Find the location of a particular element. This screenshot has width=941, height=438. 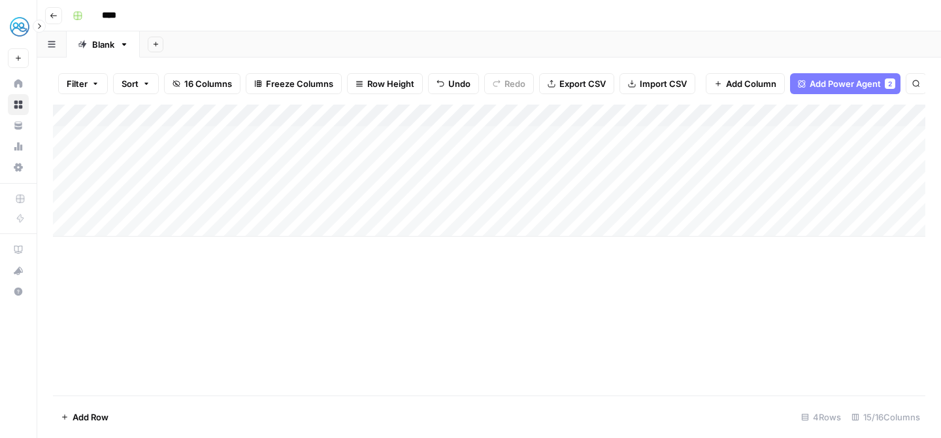

span: Add Row is located at coordinates (90, 417).